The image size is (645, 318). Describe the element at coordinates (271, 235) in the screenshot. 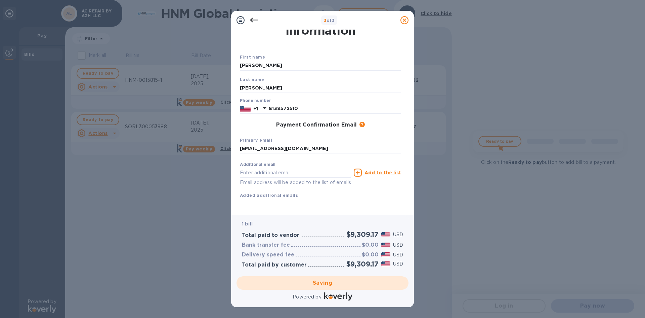

I see `h3: Total paid to vendor` at that location.